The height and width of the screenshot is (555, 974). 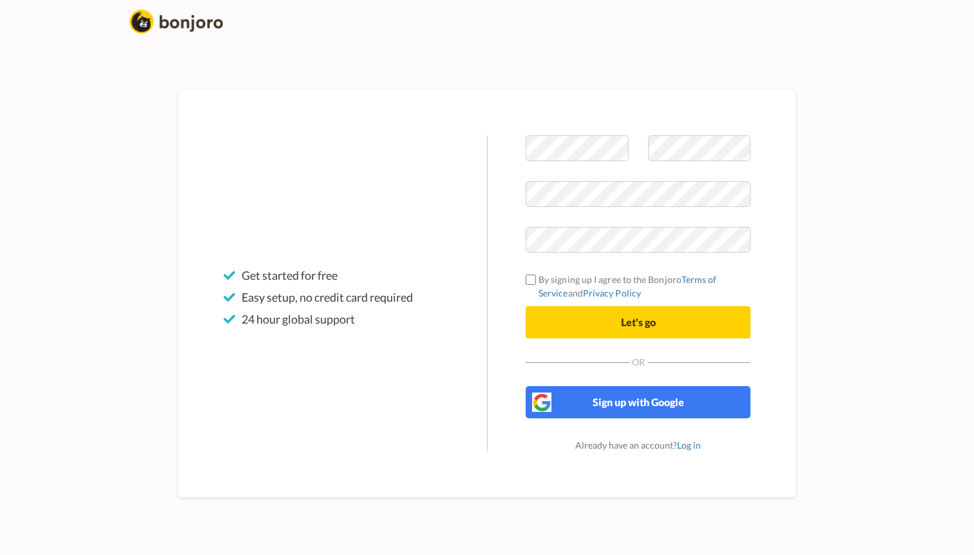 I want to click on button: Sign up with Google, so click(x=638, y=402).